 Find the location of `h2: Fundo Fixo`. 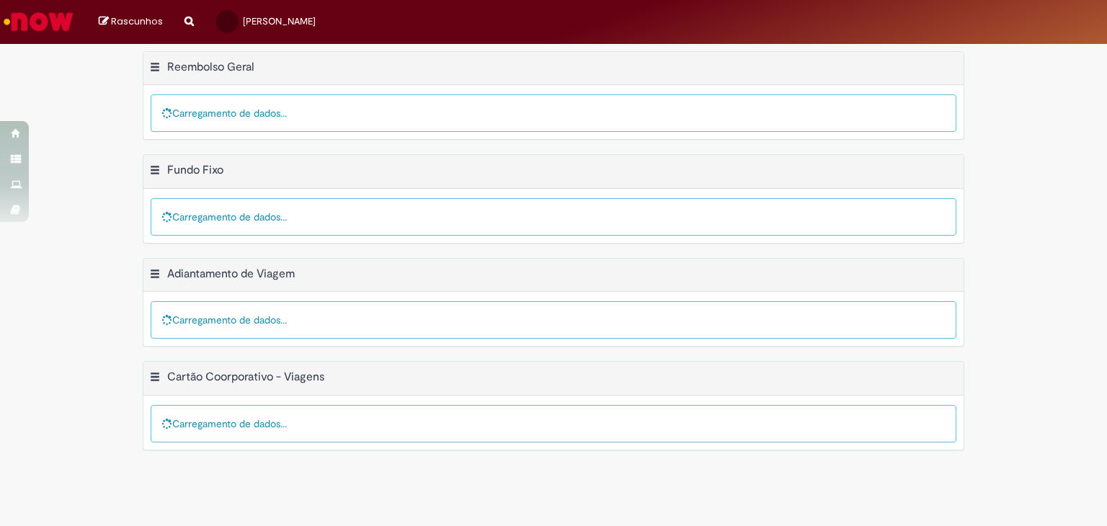

h2: Fundo Fixo is located at coordinates (195, 170).